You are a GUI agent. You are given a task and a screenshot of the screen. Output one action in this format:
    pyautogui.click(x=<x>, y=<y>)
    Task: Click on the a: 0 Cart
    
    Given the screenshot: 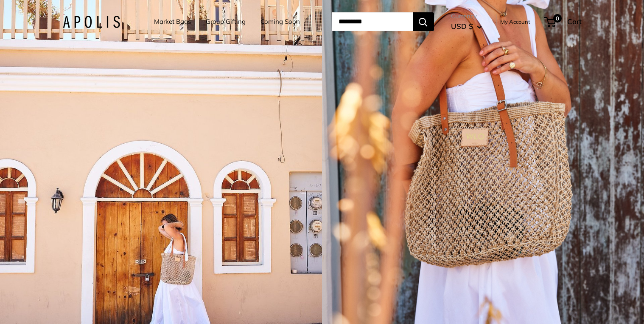 What is the action you would take?
    pyautogui.click(x=564, y=22)
    